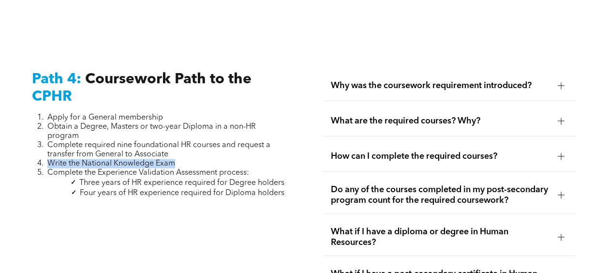 This screenshot has height=273, width=608. Describe the element at coordinates (52, 97) in the screenshot. I see `span: CPHR` at that location.